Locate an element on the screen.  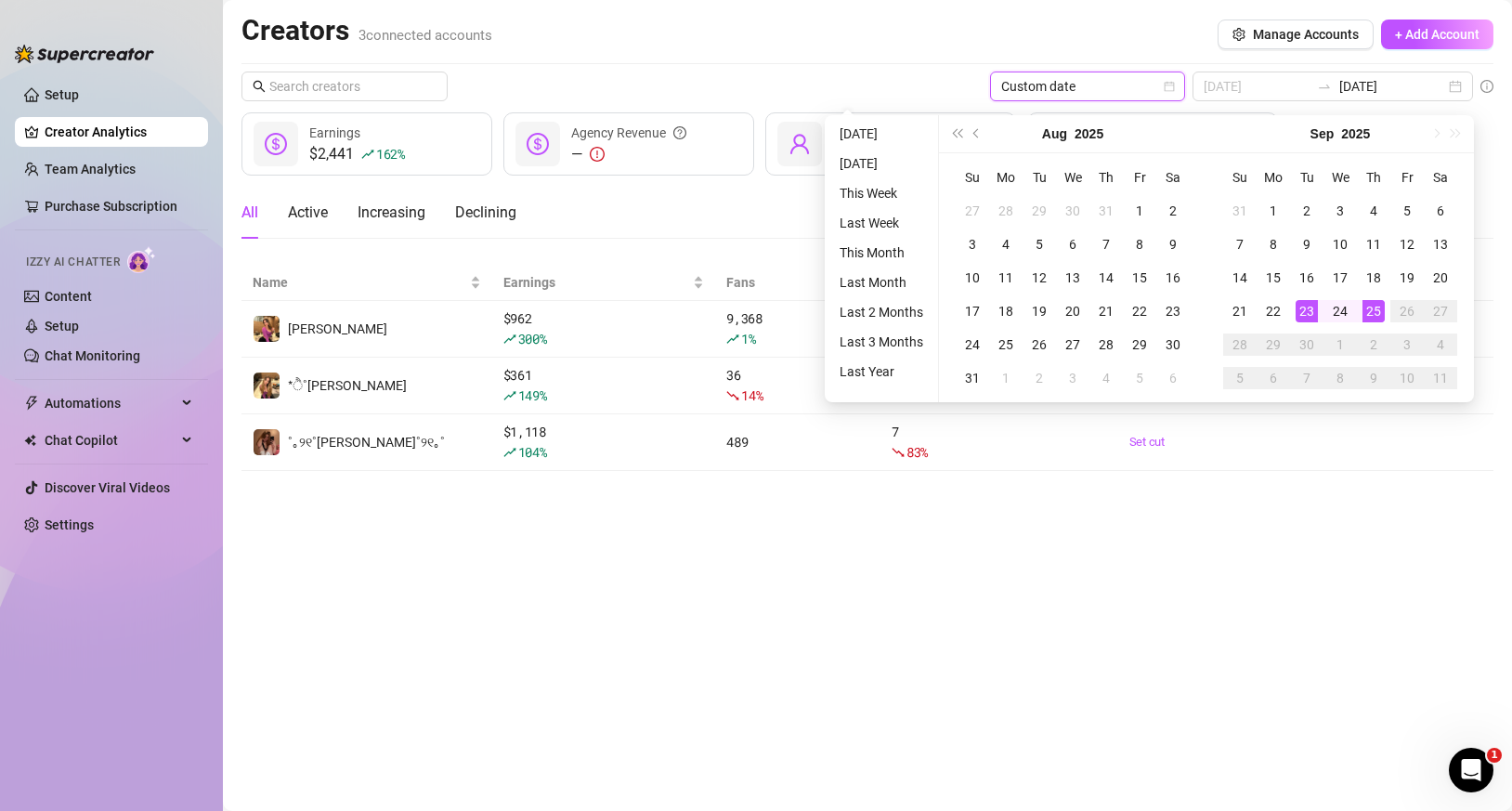
td: 2025-08-17 is located at coordinates (972, 311).